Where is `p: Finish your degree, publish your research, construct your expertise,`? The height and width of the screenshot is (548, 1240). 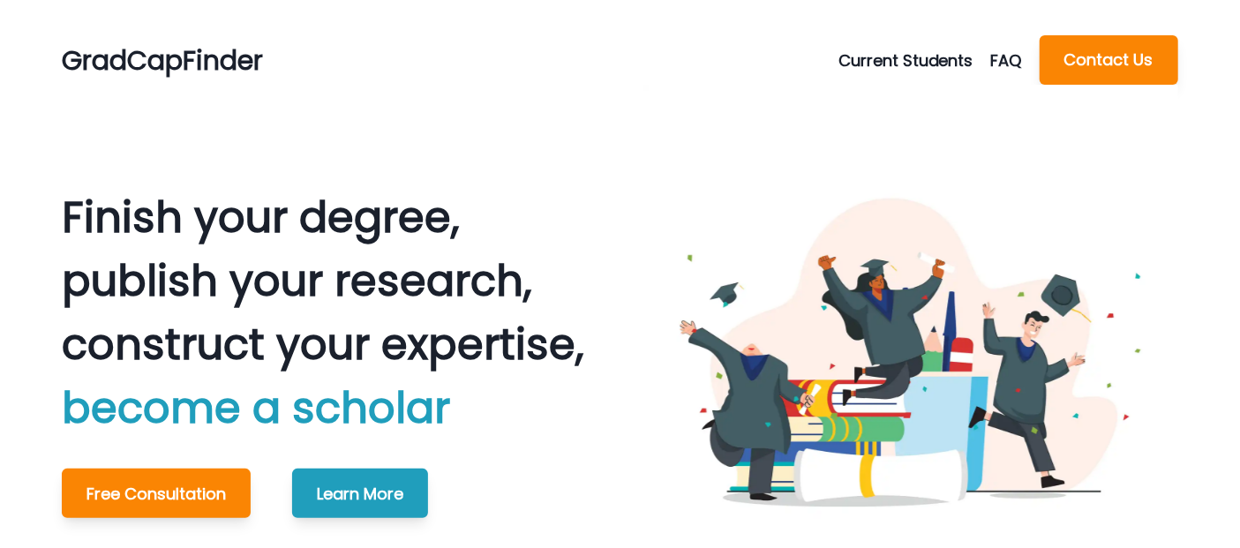
p: Finish your degree, publish your research, construct your expertise, is located at coordinates (323, 313).